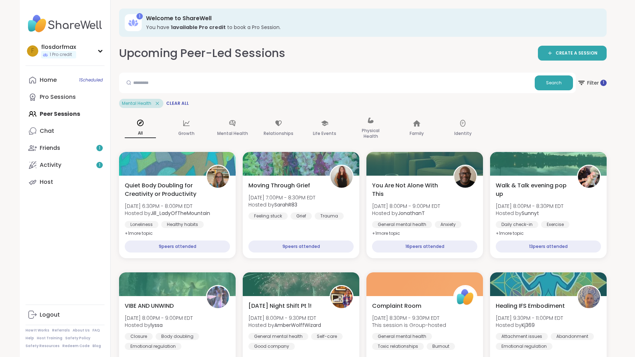  What do you see at coordinates (198, 27) in the screenshot?
I see `b: 1 available Pro credit` at bounding box center [198, 27].